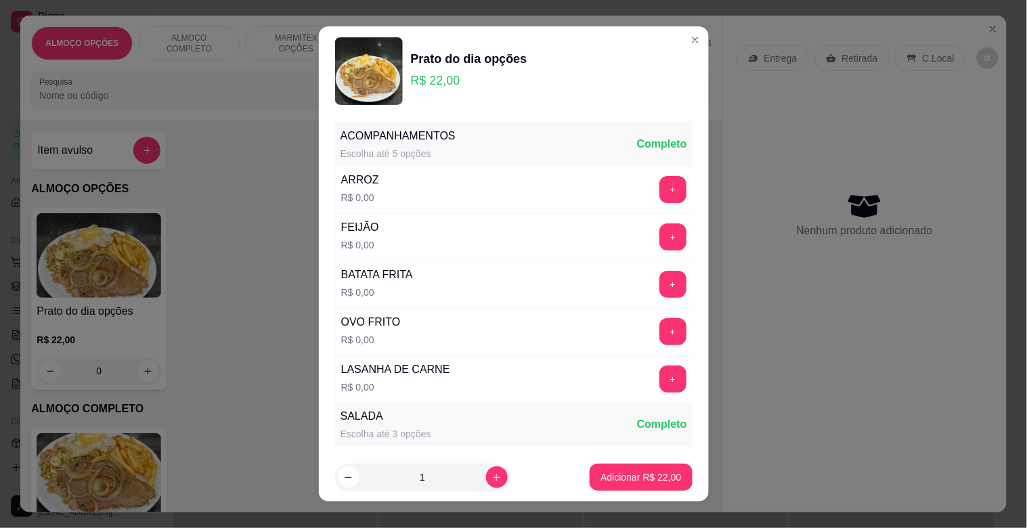 This screenshot has height=528, width=1027. What do you see at coordinates (640, 477) in the screenshot?
I see `p: Adicionar R$ 22,00` at bounding box center [640, 477].